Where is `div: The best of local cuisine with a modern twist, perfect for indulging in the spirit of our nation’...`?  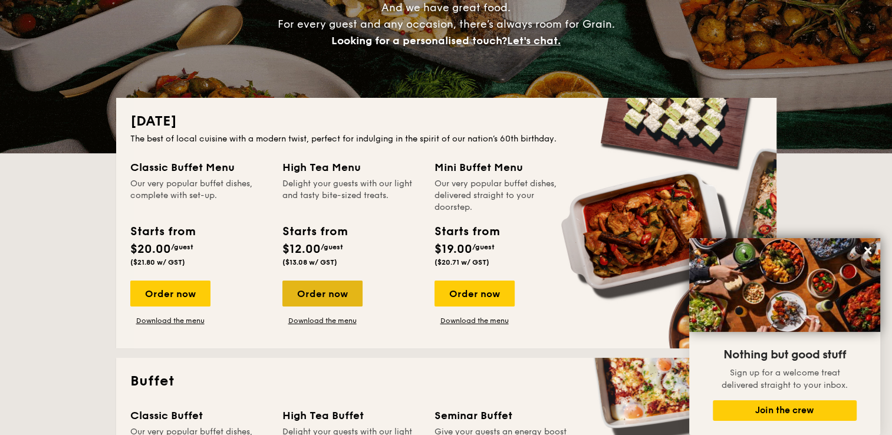
div: The best of local cuisine with a modern twist, perfect for indulging in the spirit of our nation’... is located at coordinates (446, 139).